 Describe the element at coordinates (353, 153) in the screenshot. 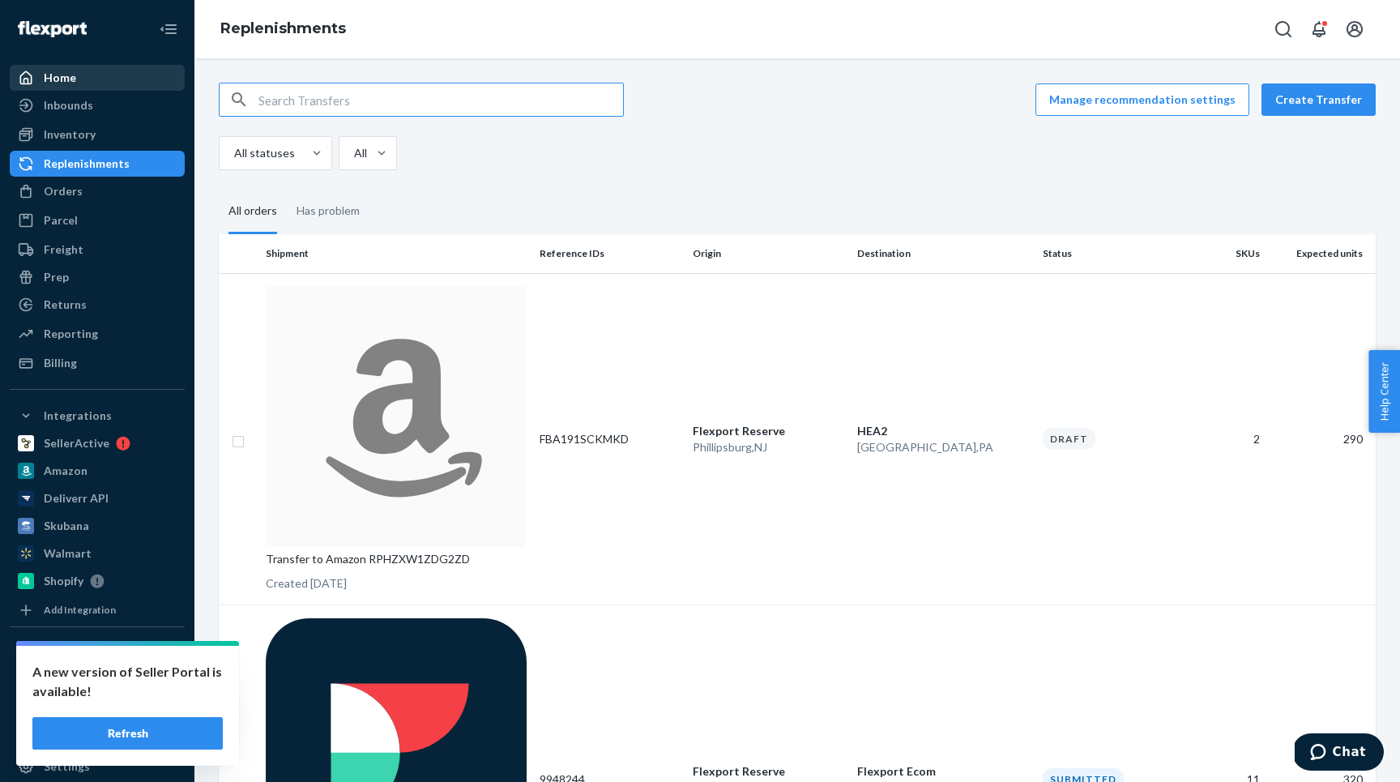

I see `input: All Destinations` at that location.